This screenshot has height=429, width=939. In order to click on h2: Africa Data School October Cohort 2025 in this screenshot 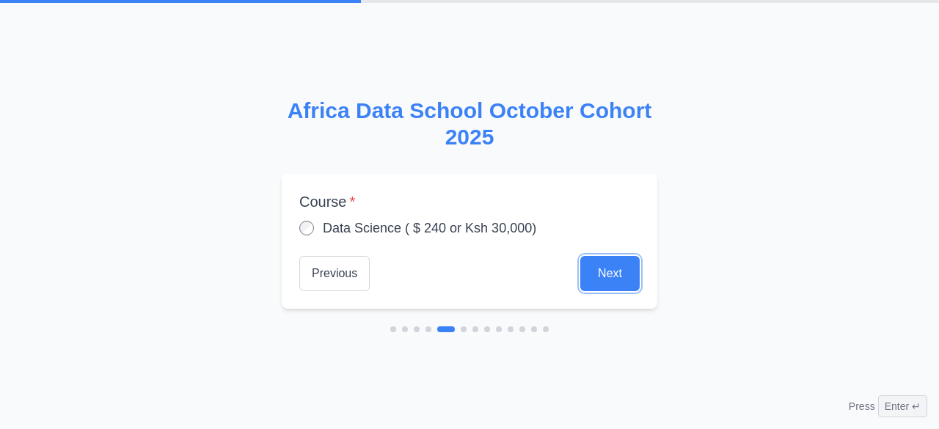, I will do `click(470, 124)`.